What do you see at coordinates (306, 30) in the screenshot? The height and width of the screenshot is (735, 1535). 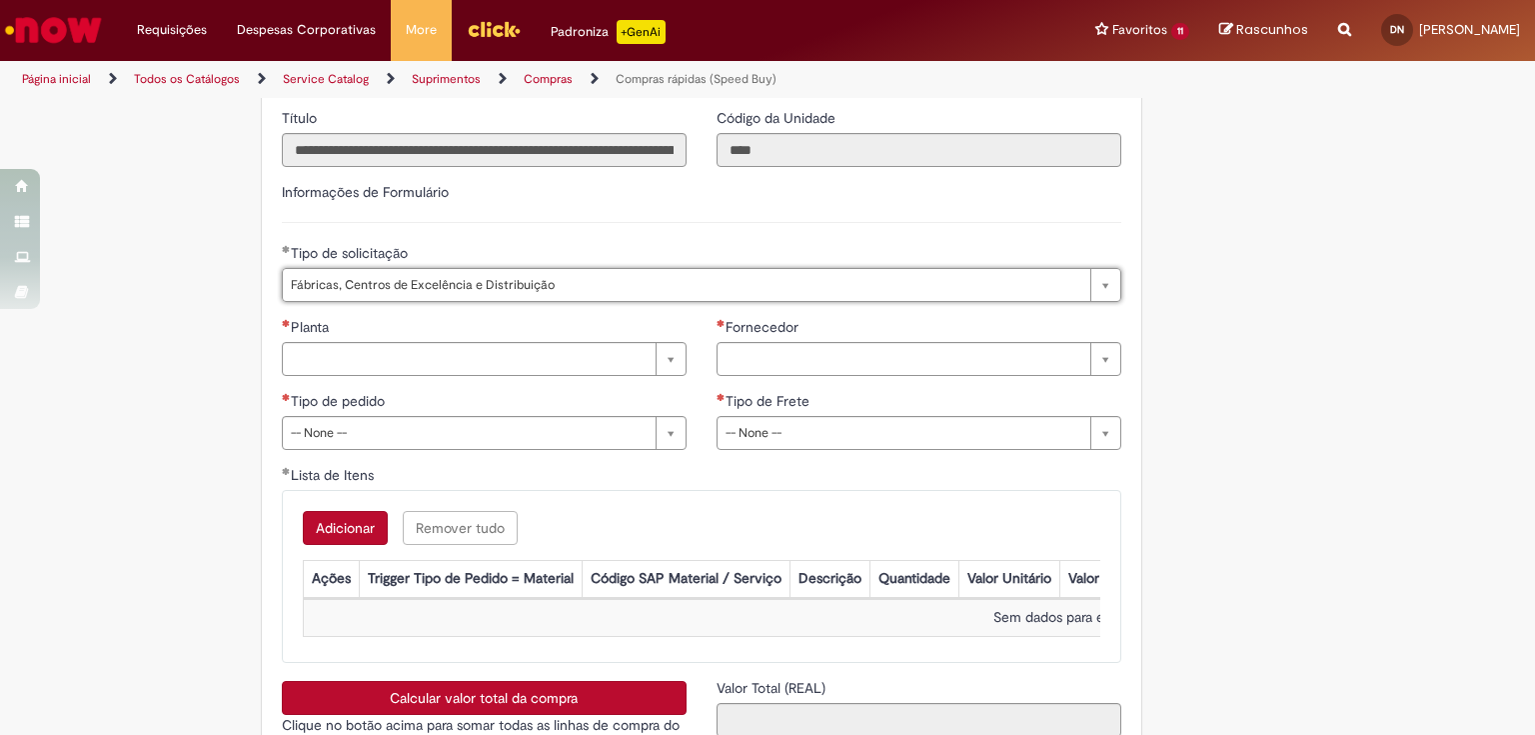 I see `span: Despesas Corporativas` at bounding box center [306, 30].